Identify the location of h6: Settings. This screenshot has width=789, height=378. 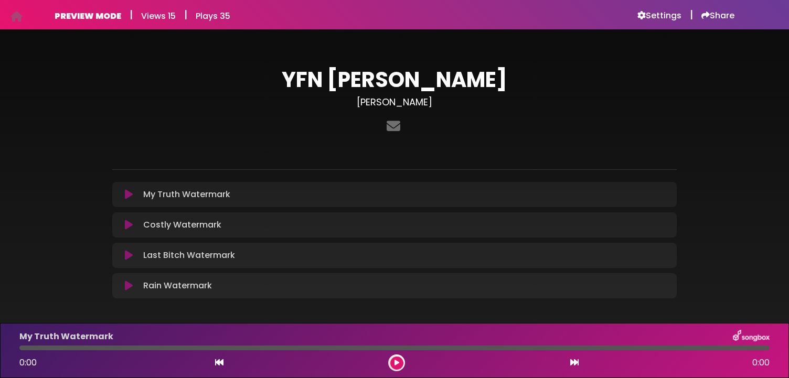
(659, 16).